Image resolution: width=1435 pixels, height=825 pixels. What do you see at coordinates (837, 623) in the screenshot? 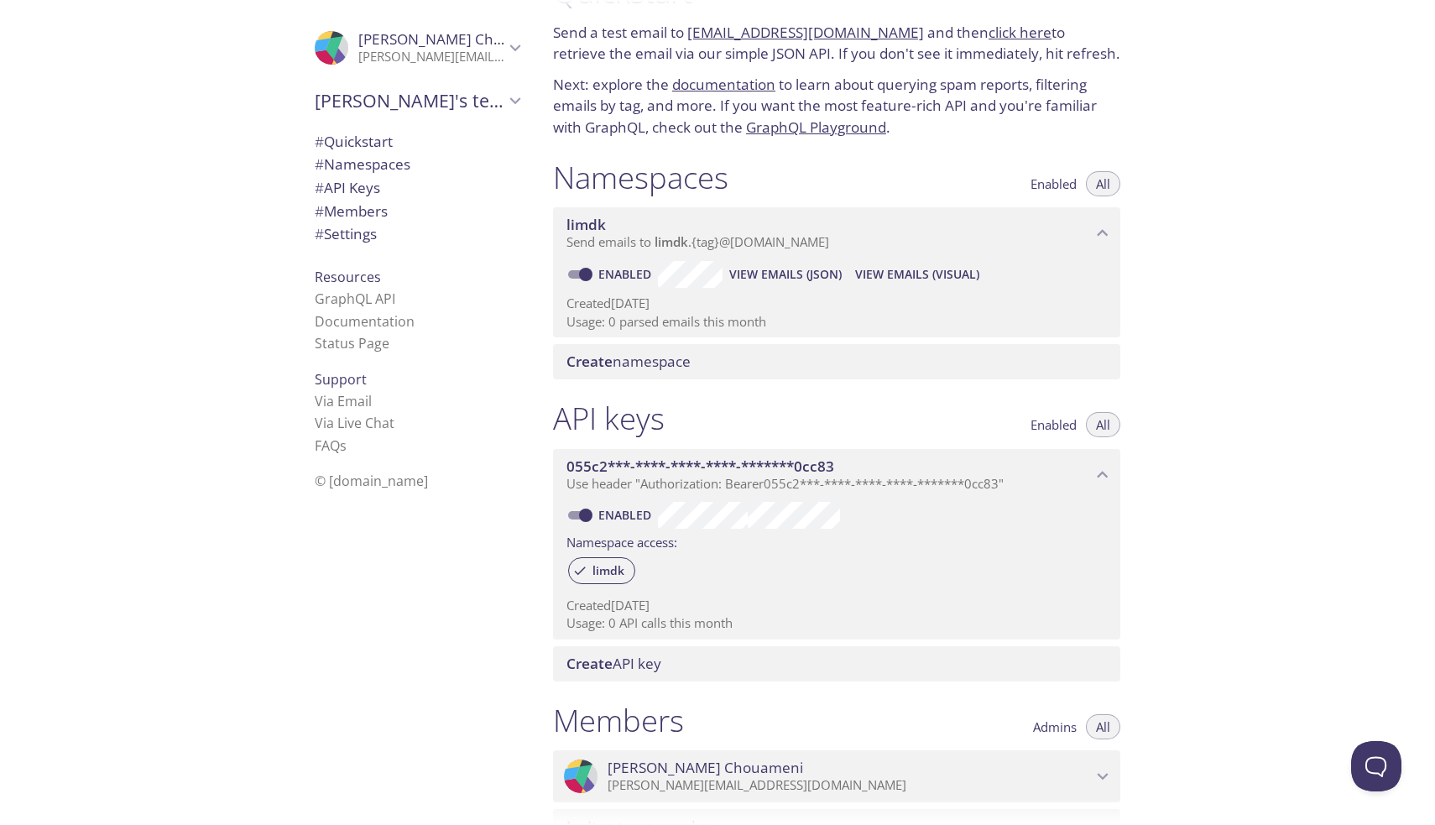
I see `p: Usage: 0 API calls this month` at bounding box center [837, 623].